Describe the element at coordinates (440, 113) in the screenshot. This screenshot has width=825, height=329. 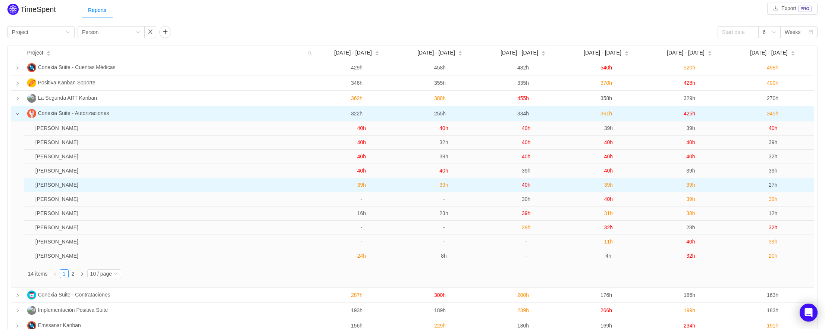
I see `span: 255h` at that location.